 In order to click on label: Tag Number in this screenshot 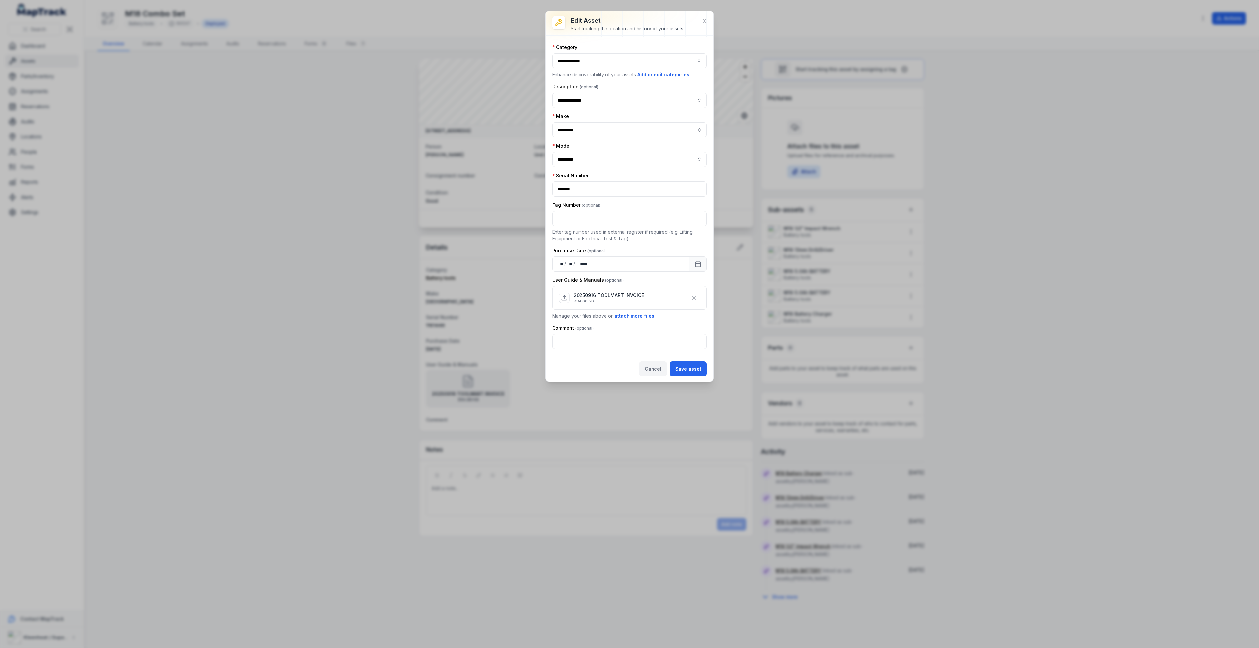, I will do `click(576, 205)`.